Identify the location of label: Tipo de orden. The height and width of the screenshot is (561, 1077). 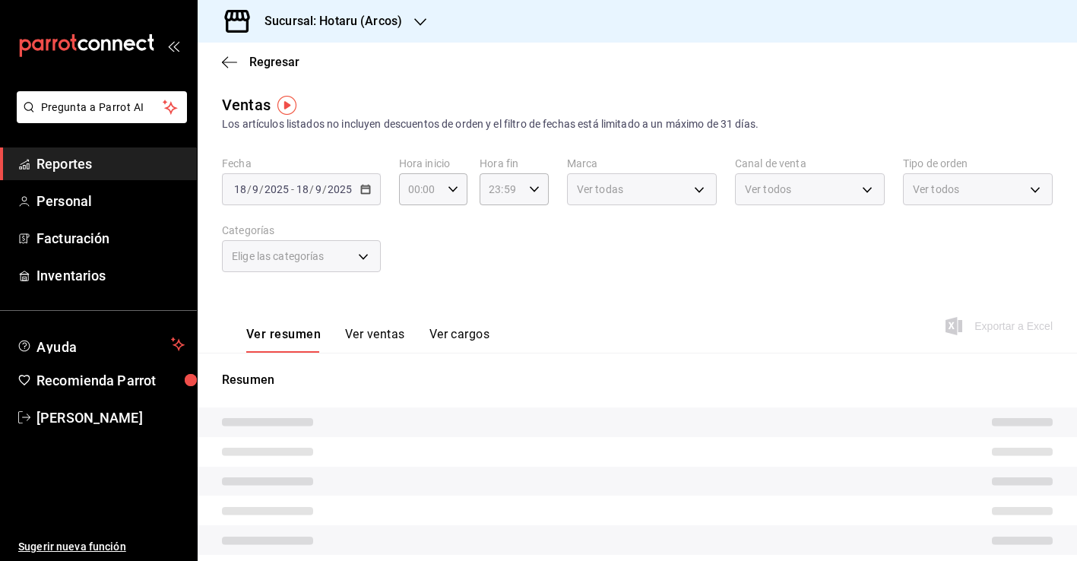
(977, 163).